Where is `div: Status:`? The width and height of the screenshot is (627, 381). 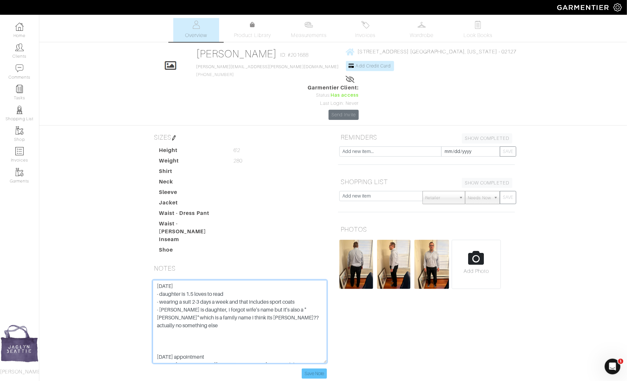 div: Status: is located at coordinates (333, 95).